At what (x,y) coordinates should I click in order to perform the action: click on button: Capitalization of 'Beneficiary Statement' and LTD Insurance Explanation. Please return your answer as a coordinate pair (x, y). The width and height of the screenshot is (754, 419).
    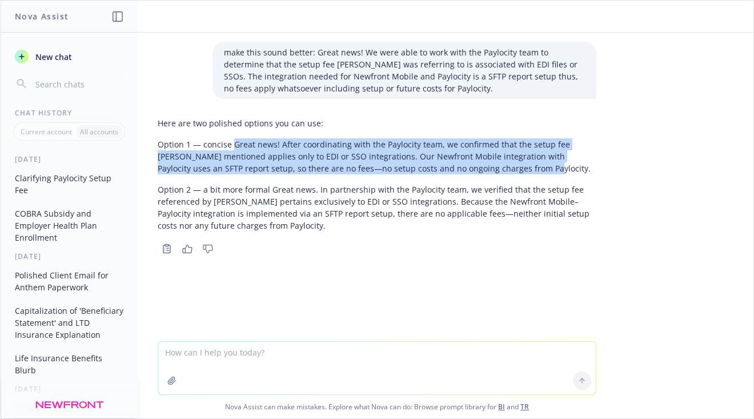
    Looking at the image, I should click on (69, 322).